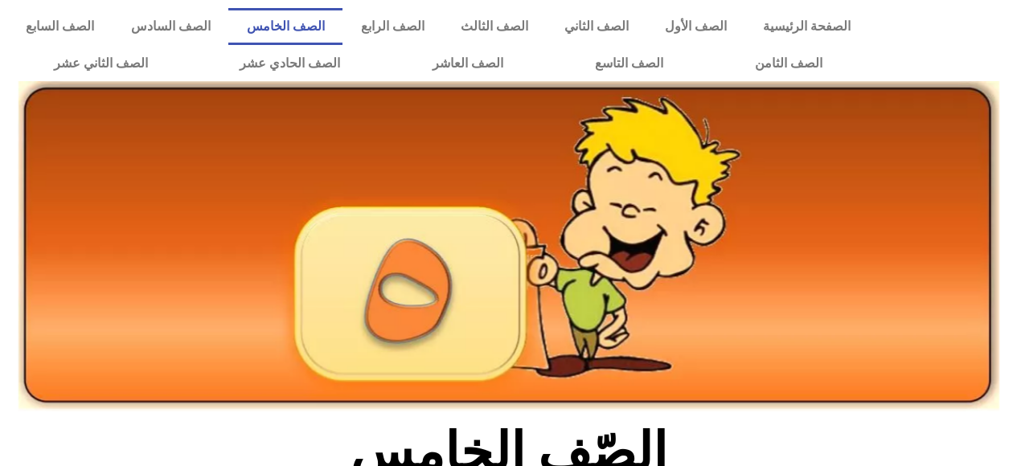 This screenshot has width=1017, height=466. Describe the element at coordinates (494, 27) in the screenshot. I see `a: الصف الثالث` at that location.